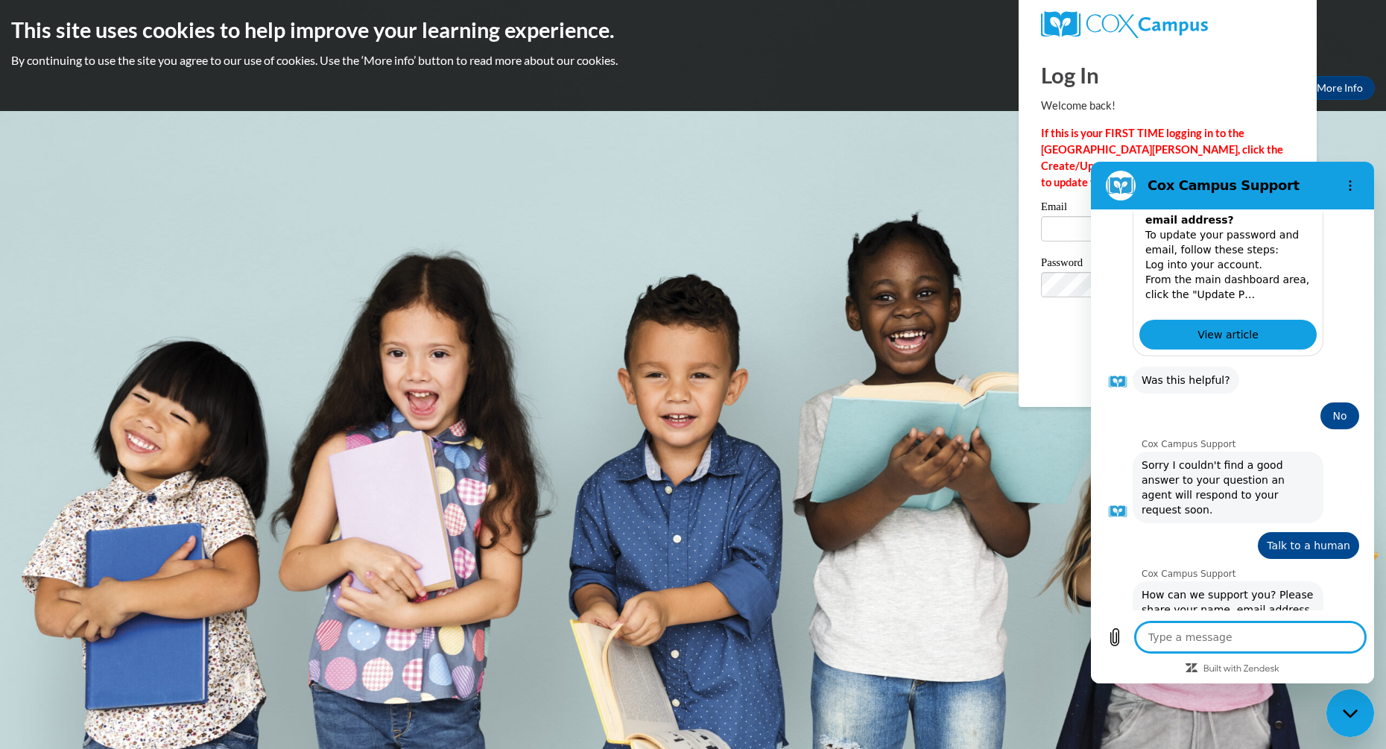 The width and height of the screenshot is (1386, 749). I want to click on button: Upload file, so click(24, 475).